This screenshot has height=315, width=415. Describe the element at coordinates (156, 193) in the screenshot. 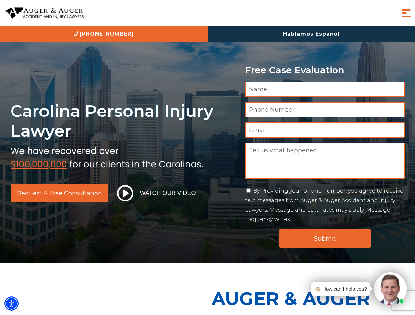

I see `button: Watch Our Video` at that location.